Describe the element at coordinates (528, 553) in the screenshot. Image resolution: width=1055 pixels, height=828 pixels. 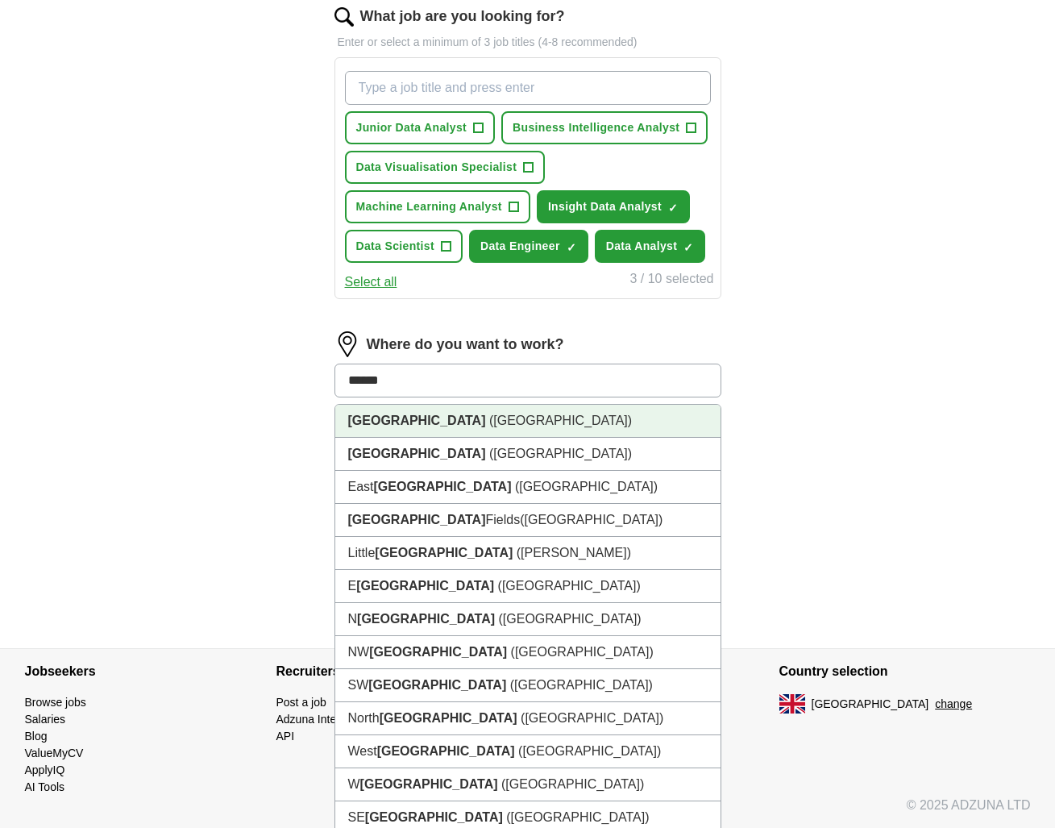
I see `li: Little` at that location.